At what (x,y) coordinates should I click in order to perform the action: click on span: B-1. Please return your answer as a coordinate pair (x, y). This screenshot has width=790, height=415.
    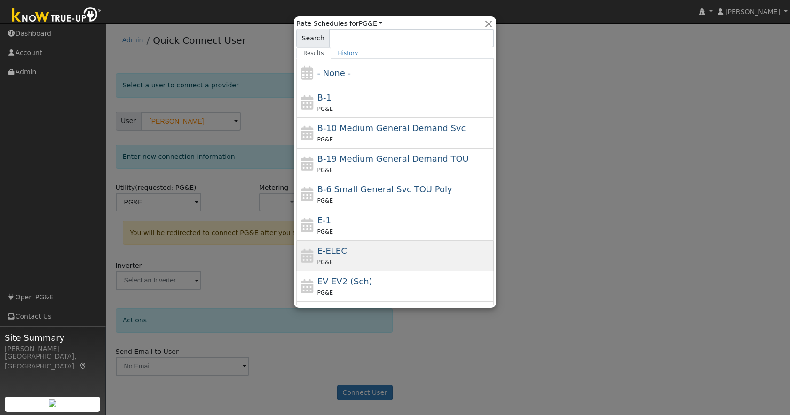
    Looking at the image, I should click on (325, 97).